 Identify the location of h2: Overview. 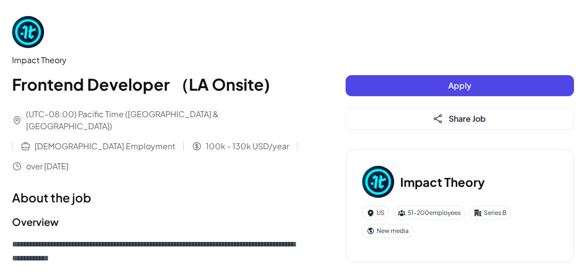
(159, 222).